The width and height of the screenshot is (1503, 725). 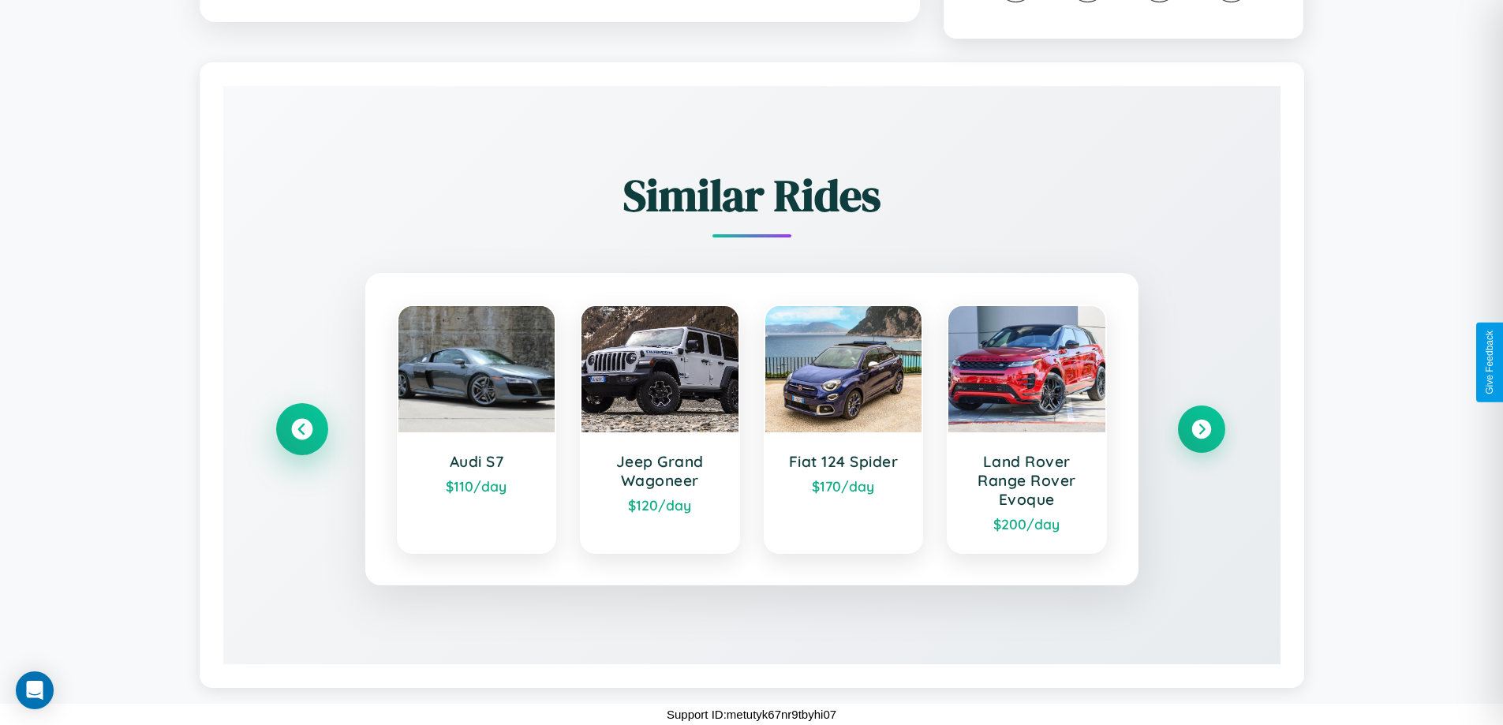 I want to click on a: Jeep Grand Wagoneer$120/day, so click(x=660, y=429).